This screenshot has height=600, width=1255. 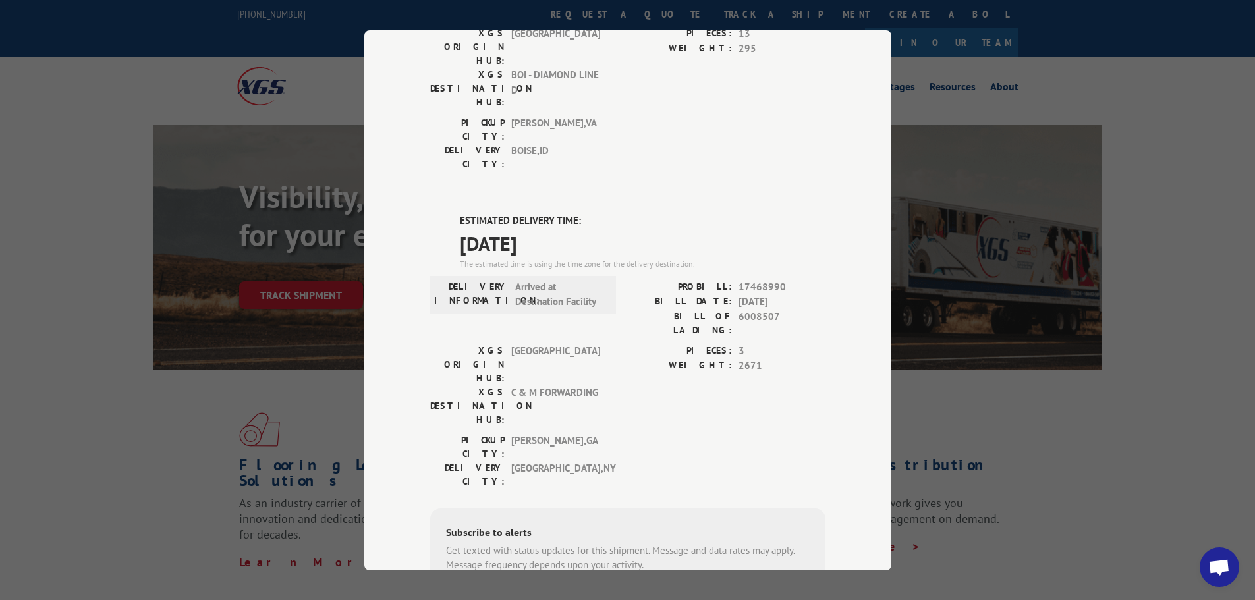 What do you see at coordinates (782, 323) in the screenshot?
I see `span: 6008507` at bounding box center [782, 323].